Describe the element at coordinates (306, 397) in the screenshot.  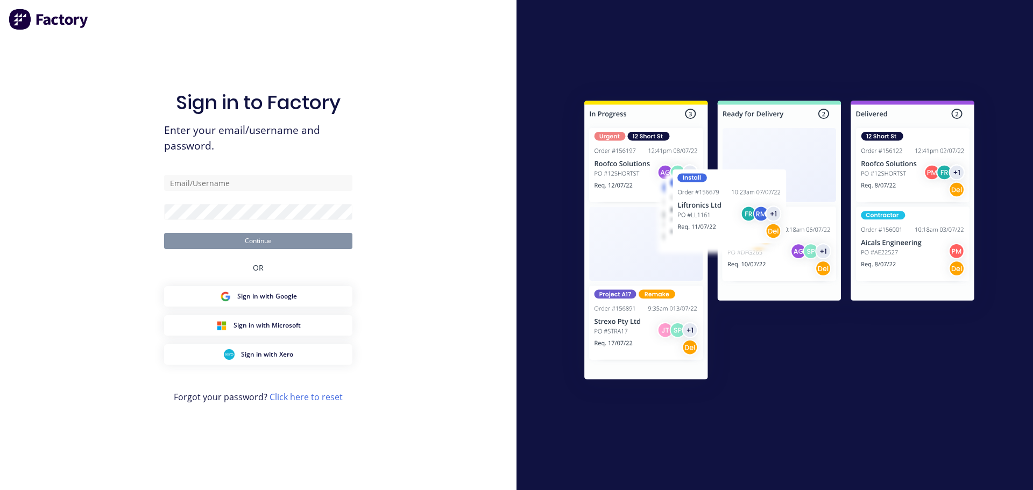
I see `a: Click here to reset` at that location.